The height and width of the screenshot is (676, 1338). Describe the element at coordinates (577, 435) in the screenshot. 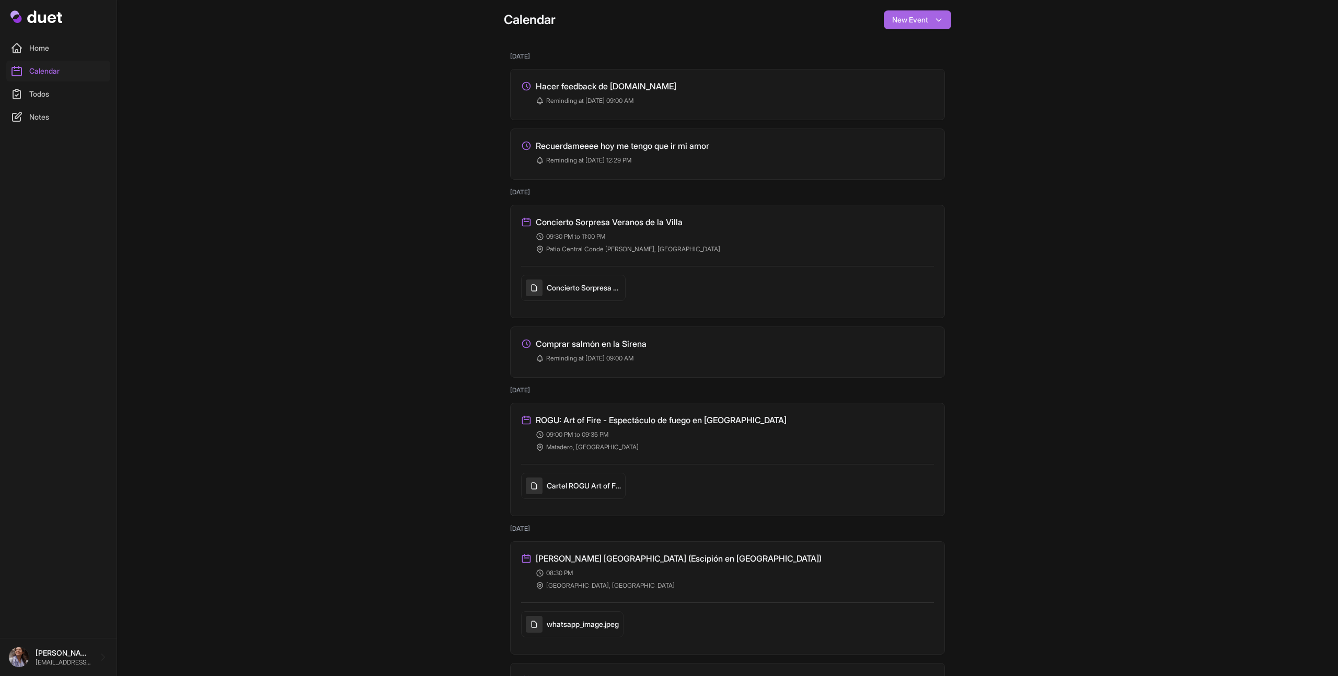

I see `span: 09:00 PM to 09:35 PM` at that location.